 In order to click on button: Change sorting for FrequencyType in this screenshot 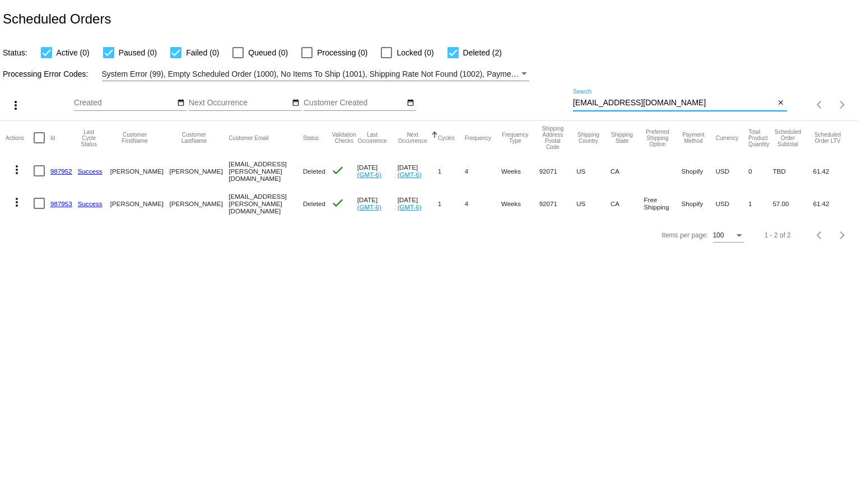, I will do `click(515, 138)`.